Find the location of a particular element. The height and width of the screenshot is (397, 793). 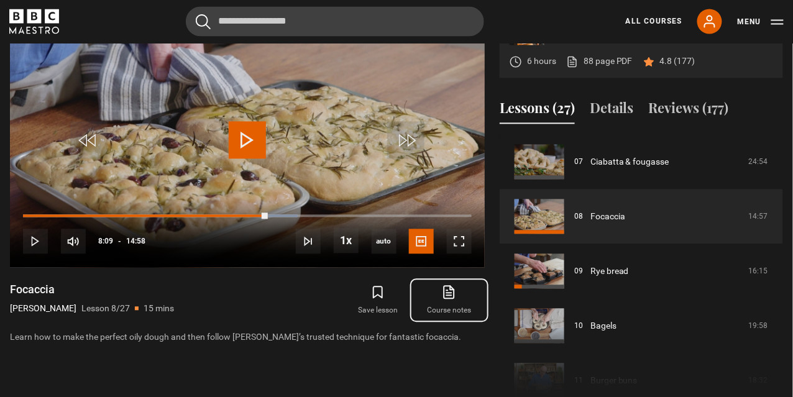

h1: Focaccia is located at coordinates (92, 290).